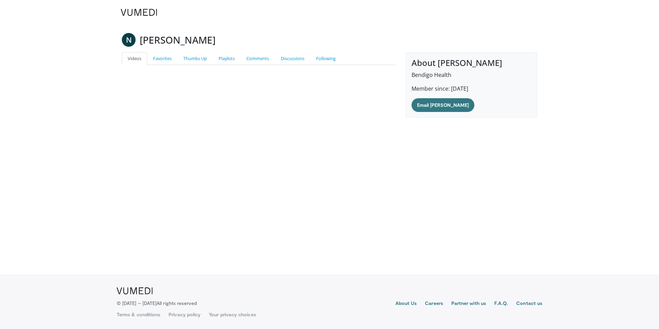  What do you see at coordinates (472, 75) in the screenshot?
I see `p: Bendigo Health` at bounding box center [472, 75].